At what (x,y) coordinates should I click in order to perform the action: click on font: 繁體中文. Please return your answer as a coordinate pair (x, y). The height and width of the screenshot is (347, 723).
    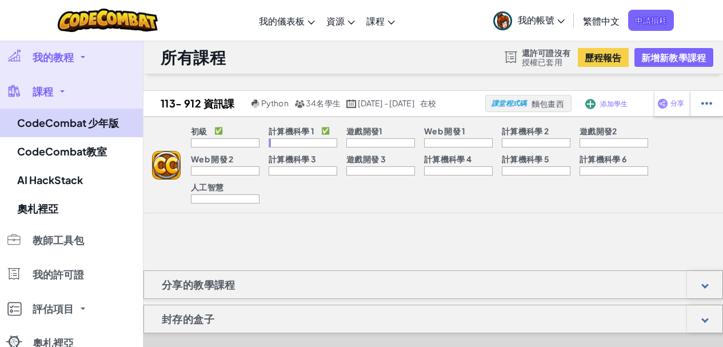
    Looking at the image, I should click on (601, 21).